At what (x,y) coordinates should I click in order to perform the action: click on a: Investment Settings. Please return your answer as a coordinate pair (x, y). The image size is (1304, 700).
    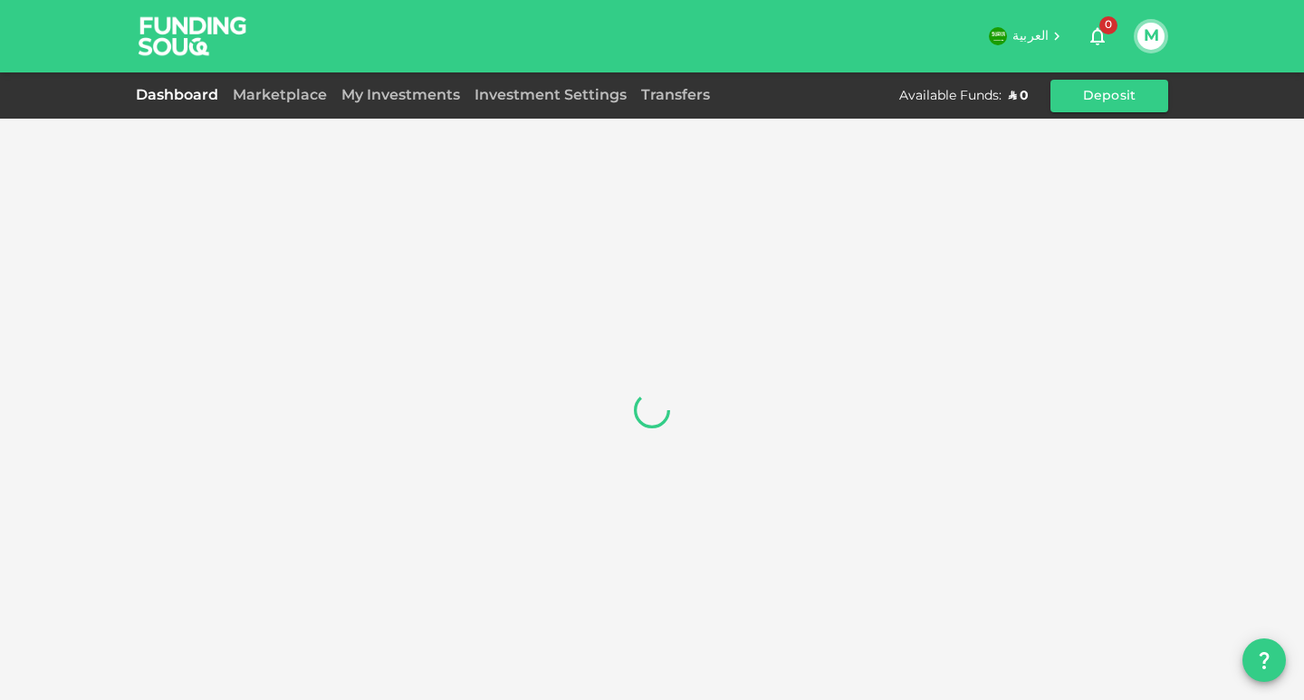
    Looking at the image, I should click on (551, 95).